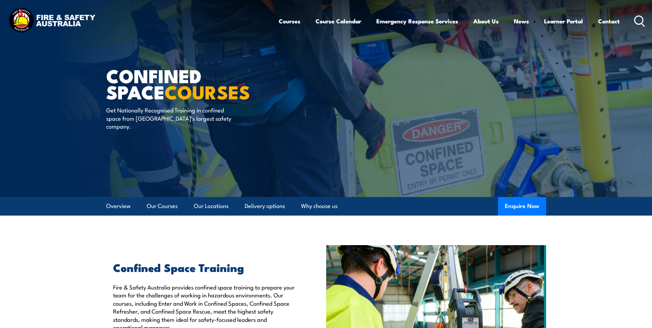 The image size is (652, 328). Describe the element at coordinates (204, 267) in the screenshot. I see `h2: Confined Space Training` at that location.